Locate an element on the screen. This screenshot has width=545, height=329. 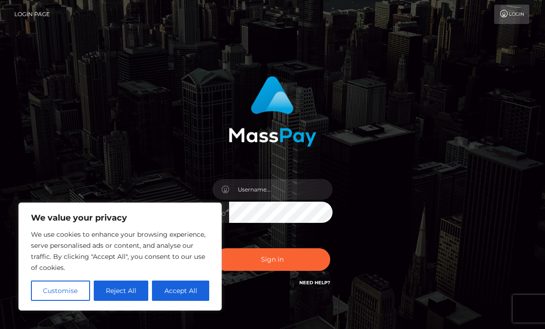
img: MassPay Login is located at coordinates (272, 111).